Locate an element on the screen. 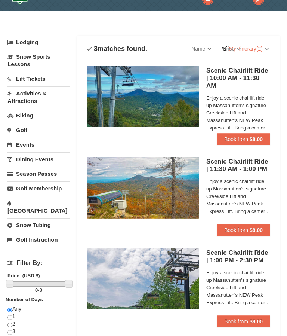 The image size is (287, 336). a: Dining Events is located at coordinates (39, 159).